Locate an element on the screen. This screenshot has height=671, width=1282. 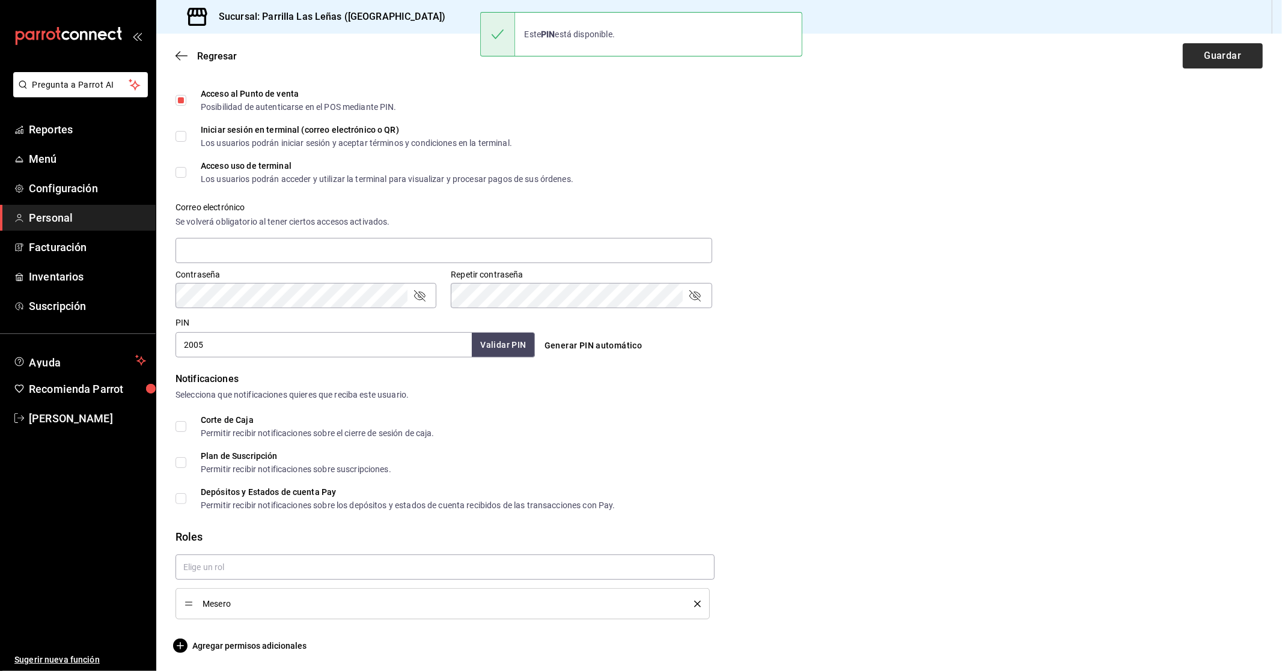
div: Iniciar sesión en terminal (correo electrónico o QR) is located at coordinates (356, 130).